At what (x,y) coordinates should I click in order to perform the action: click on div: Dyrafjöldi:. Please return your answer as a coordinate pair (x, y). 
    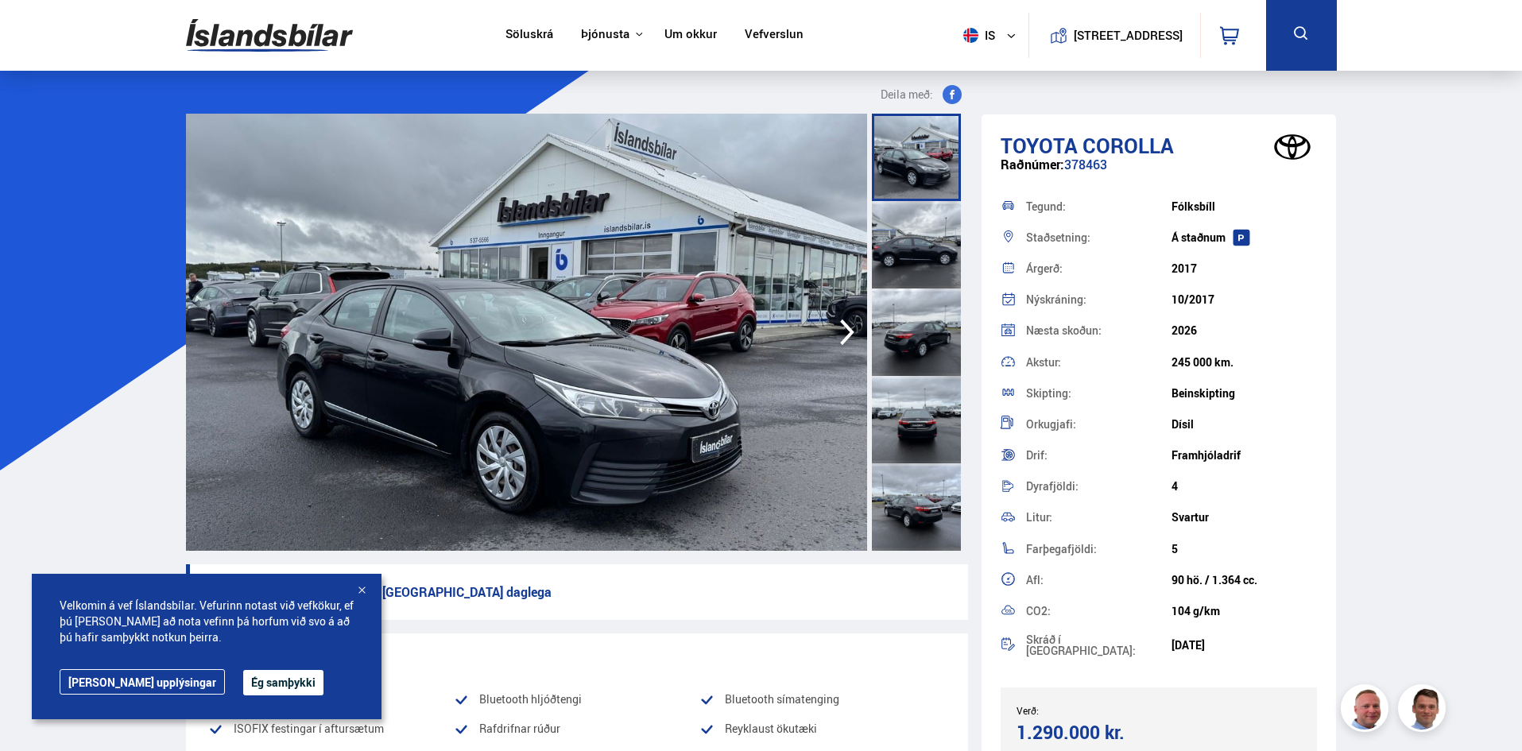
    Looking at the image, I should click on (1098, 486).